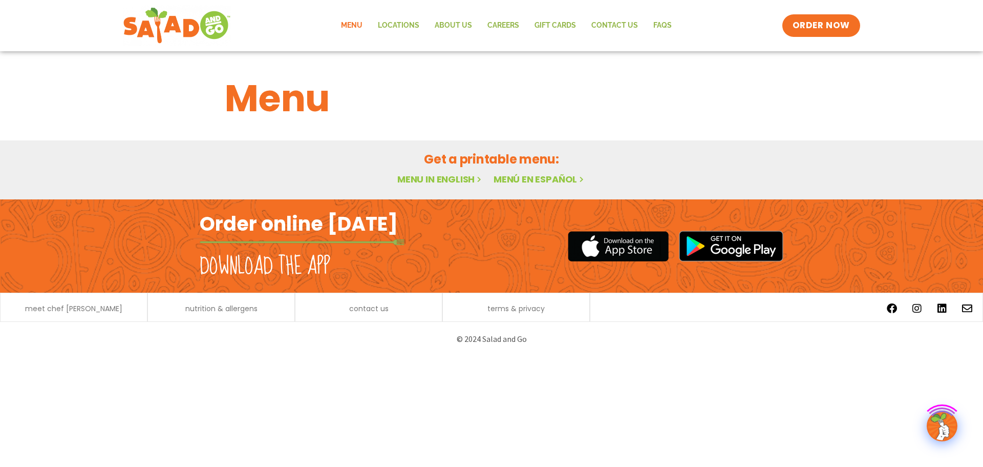 The width and height of the screenshot is (983, 467). Describe the element at coordinates (540, 179) in the screenshot. I see `a: Menú en español` at that location.